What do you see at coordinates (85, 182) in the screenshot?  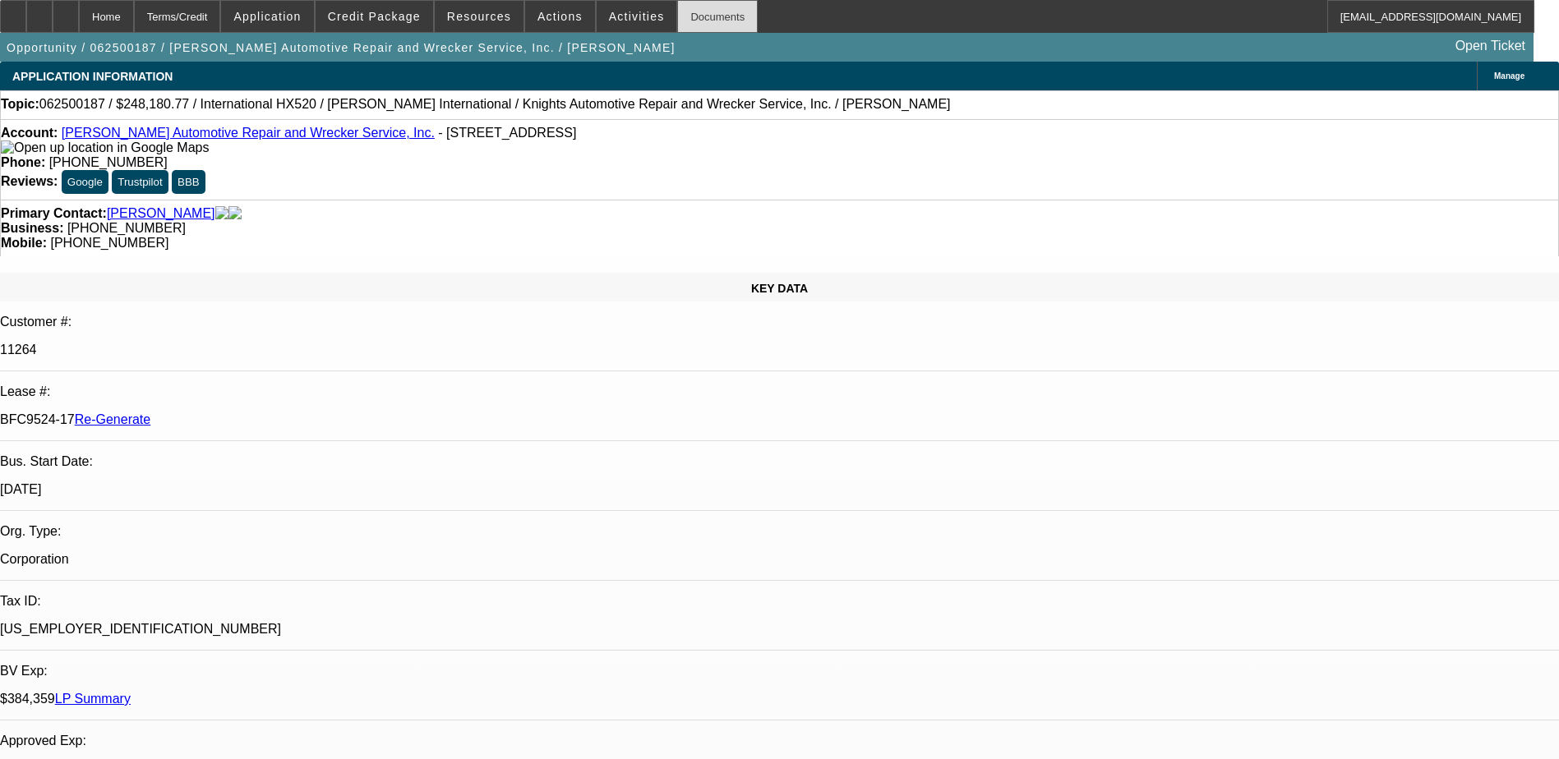 I see `button: Google` at bounding box center [85, 182].